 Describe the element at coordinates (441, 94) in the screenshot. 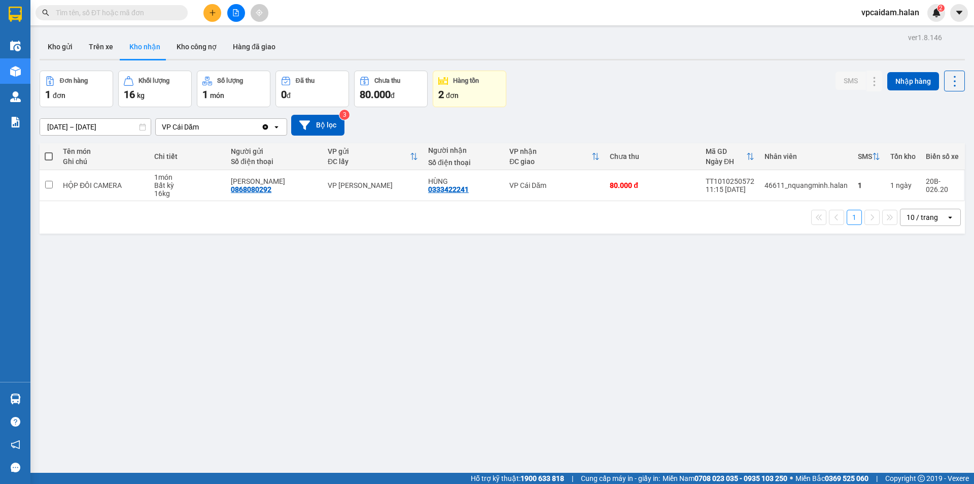

I see `span: 2` at that location.